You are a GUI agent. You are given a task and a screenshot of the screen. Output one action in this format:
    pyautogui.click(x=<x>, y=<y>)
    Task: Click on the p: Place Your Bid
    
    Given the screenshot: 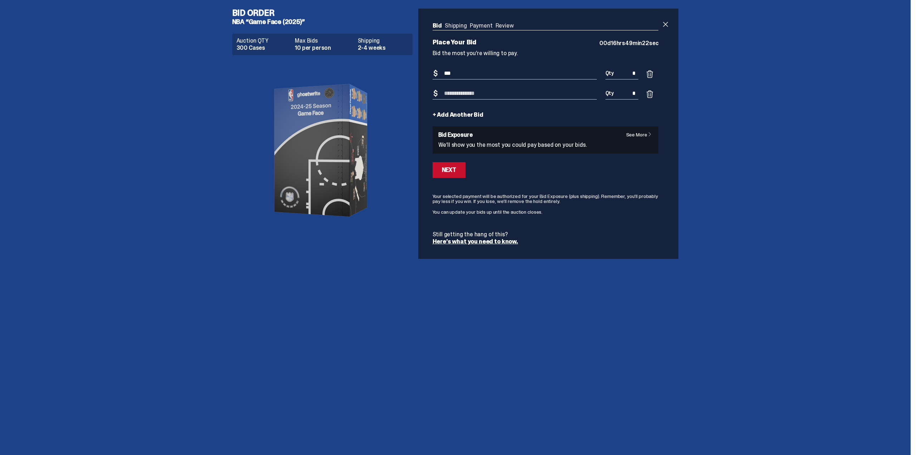 What is the action you would take?
    pyautogui.click(x=516, y=42)
    